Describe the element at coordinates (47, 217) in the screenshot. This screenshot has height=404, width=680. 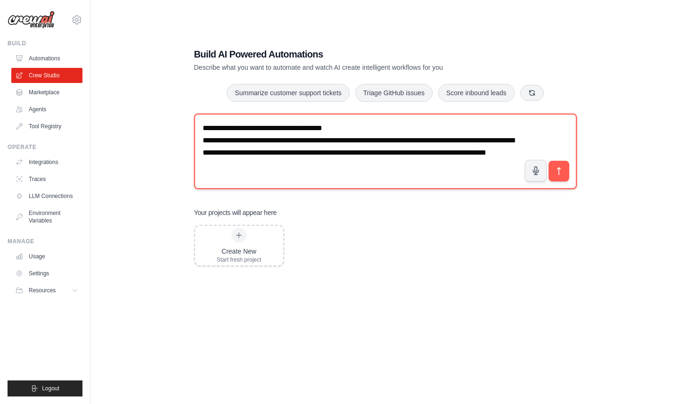
I see `a: Environment Variables` at that location.